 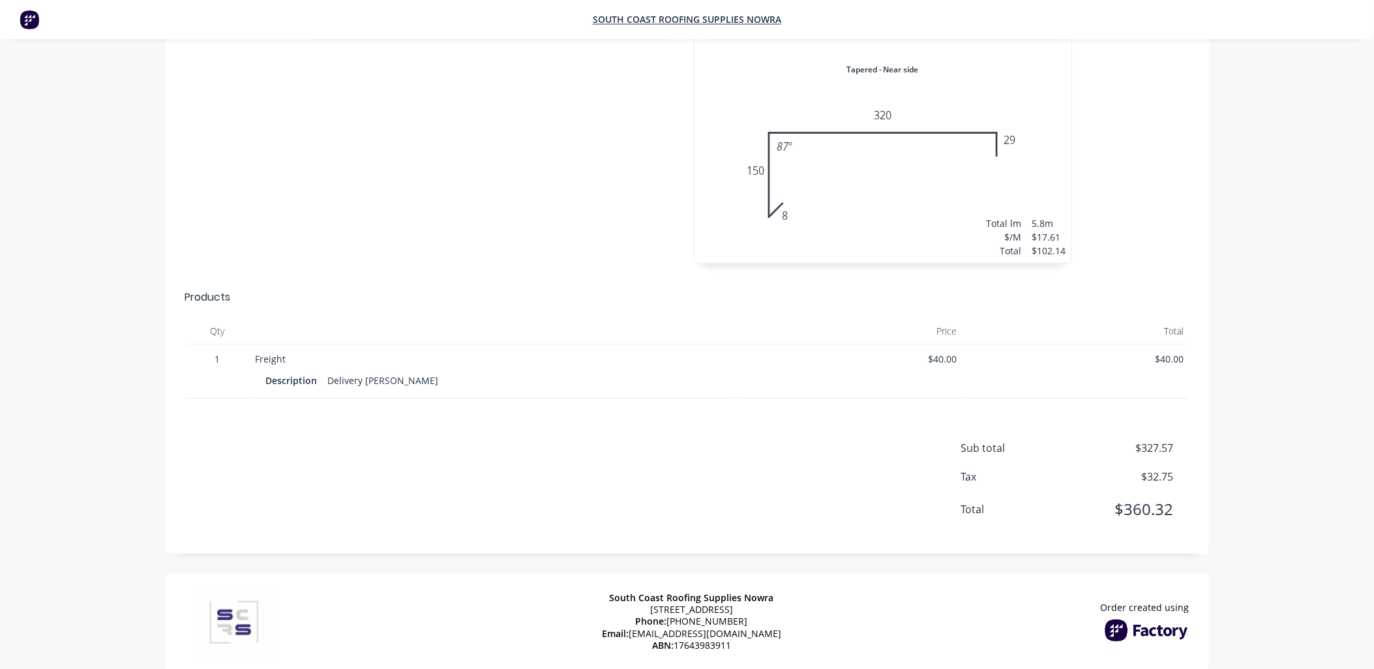 What do you see at coordinates (1019, 510) in the screenshot?
I see `span: Total` at bounding box center [1019, 510].